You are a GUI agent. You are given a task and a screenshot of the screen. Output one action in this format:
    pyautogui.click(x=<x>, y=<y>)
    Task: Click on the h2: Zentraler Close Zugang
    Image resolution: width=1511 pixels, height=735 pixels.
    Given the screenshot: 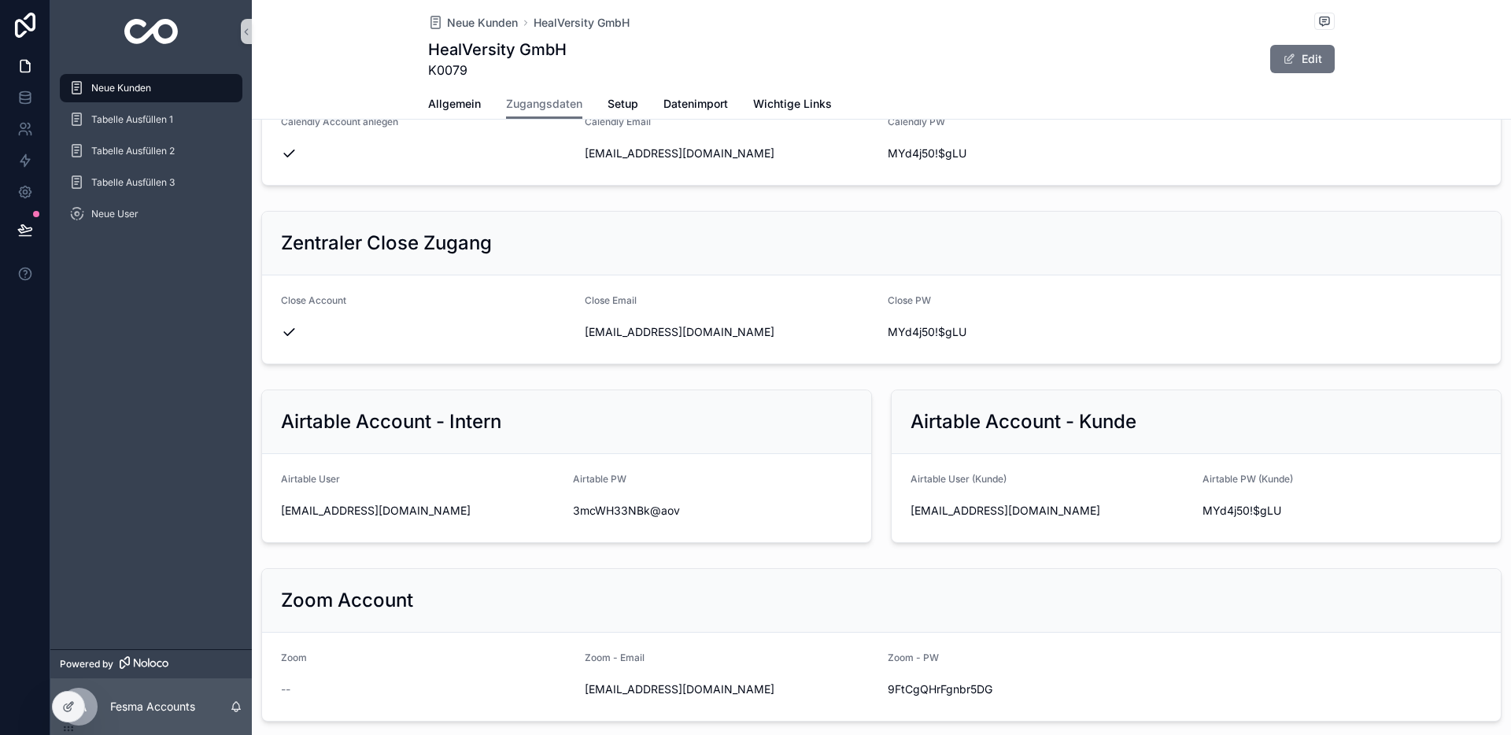 What is the action you would take?
    pyautogui.click(x=386, y=243)
    